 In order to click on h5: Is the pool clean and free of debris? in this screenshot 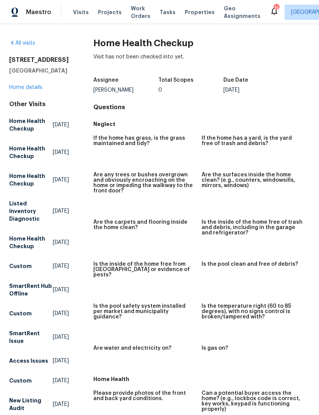, I will do `click(249, 264)`.